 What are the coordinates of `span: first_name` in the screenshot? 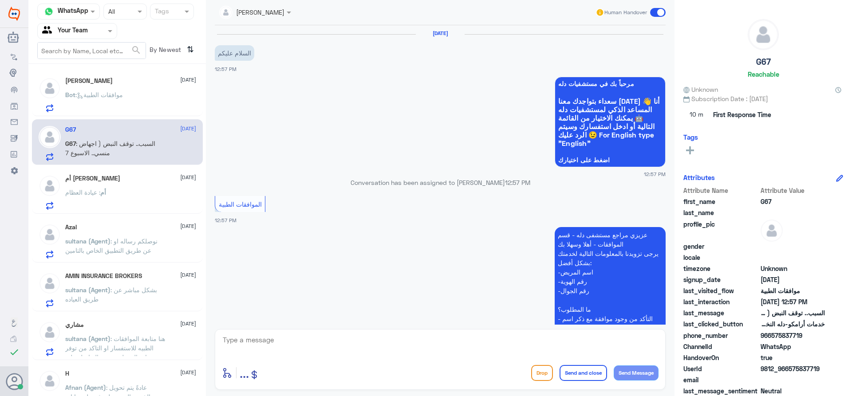 It's located at (721, 202).